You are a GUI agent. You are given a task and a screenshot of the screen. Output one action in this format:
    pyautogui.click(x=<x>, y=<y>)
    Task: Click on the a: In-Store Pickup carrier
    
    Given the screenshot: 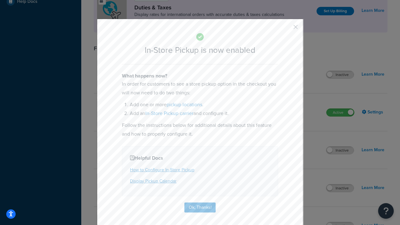 What is the action you would take?
    pyautogui.click(x=169, y=113)
    